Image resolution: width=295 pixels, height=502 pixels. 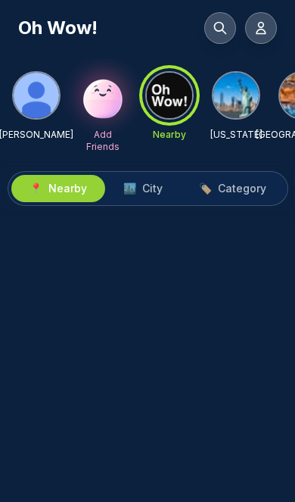 I want to click on span: Category, so click(x=242, y=189).